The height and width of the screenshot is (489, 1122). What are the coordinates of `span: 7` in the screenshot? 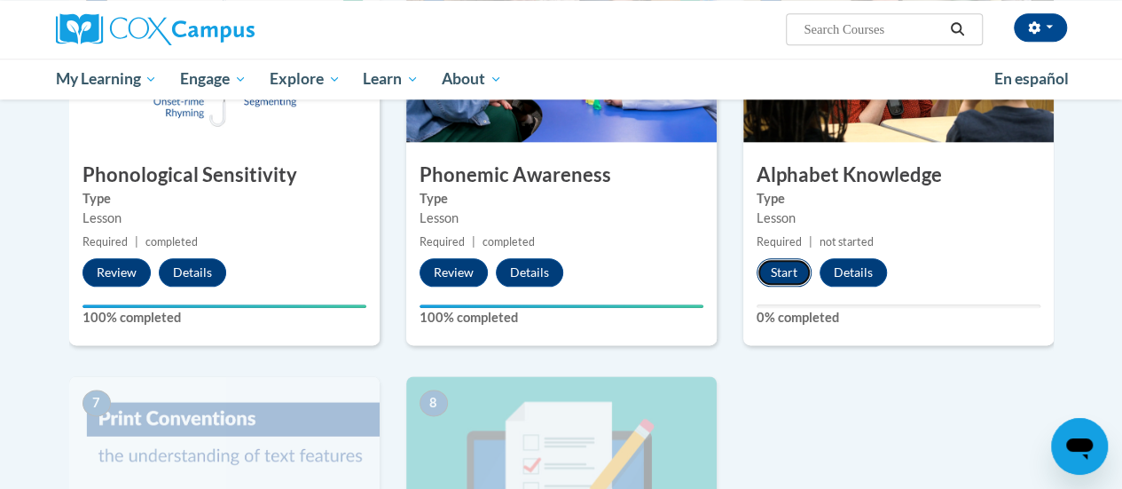 It's located at (97, 403).